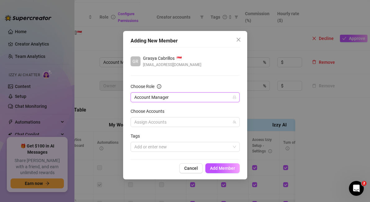 The height and width of the screenshot is (202, 370). I want to click on span: close, so click(239, 40).